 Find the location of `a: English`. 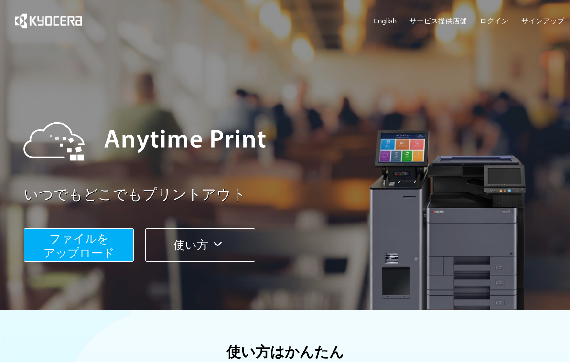

a: English is located at coordinates (384, 21).